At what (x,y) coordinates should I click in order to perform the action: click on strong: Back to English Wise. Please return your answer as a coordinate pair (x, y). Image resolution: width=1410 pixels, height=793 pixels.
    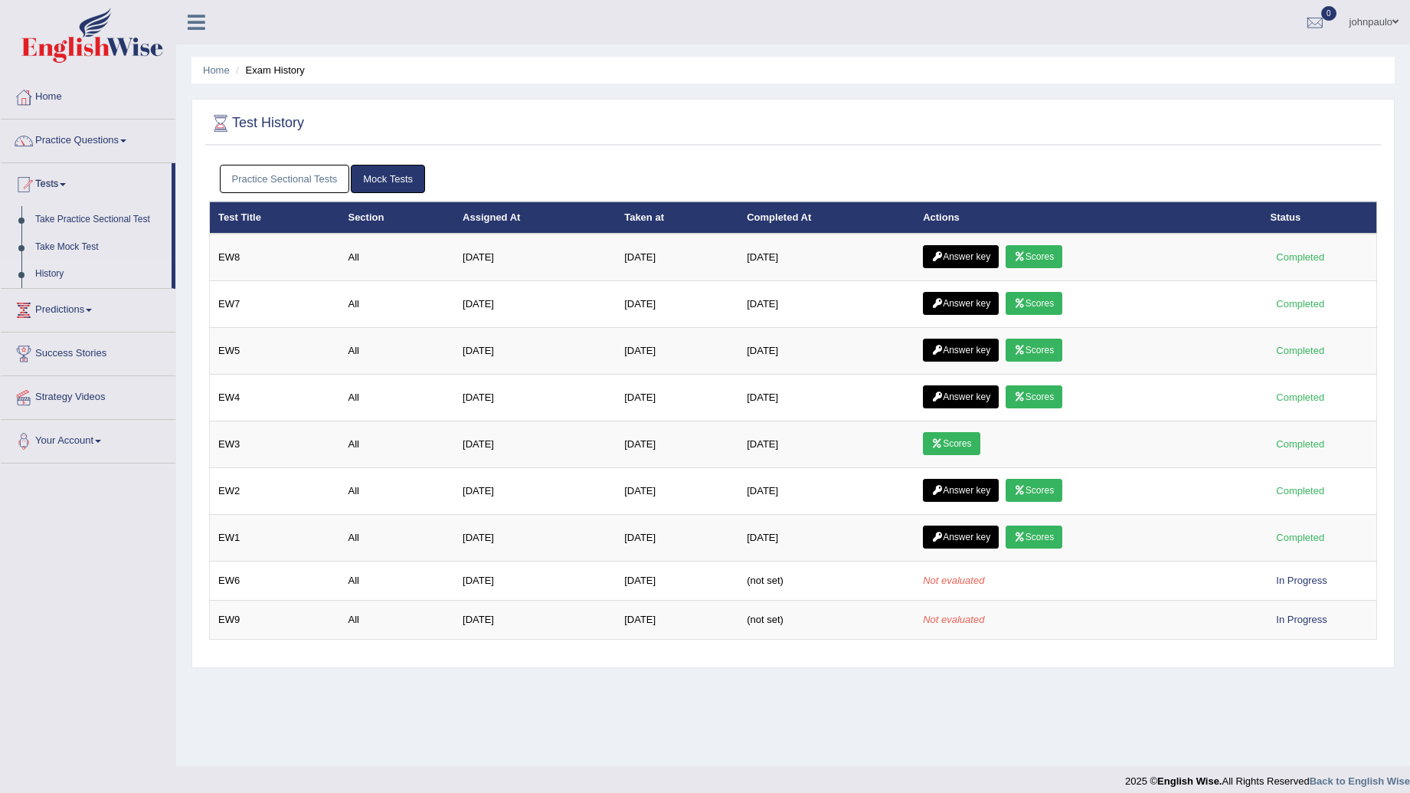
    Looking at the image, I should click on (1359, 780).